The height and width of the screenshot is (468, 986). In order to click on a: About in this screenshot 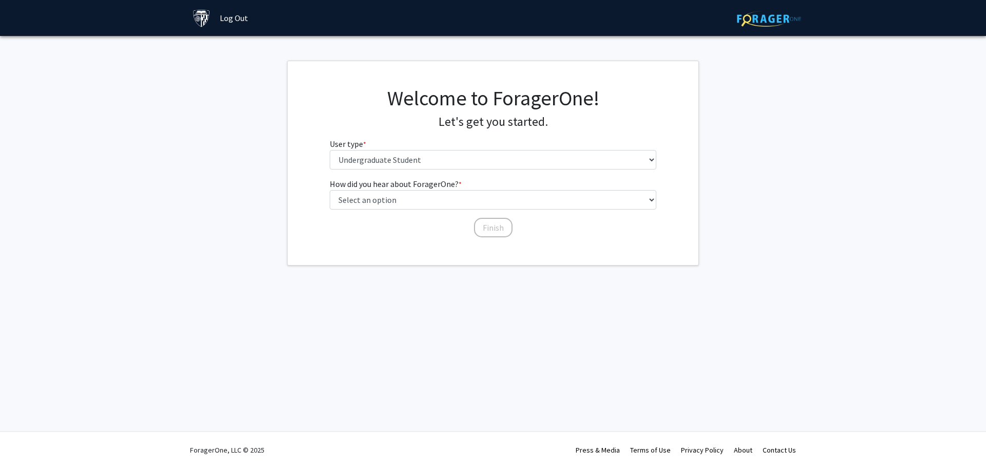, I will do `click(743, 450)`.